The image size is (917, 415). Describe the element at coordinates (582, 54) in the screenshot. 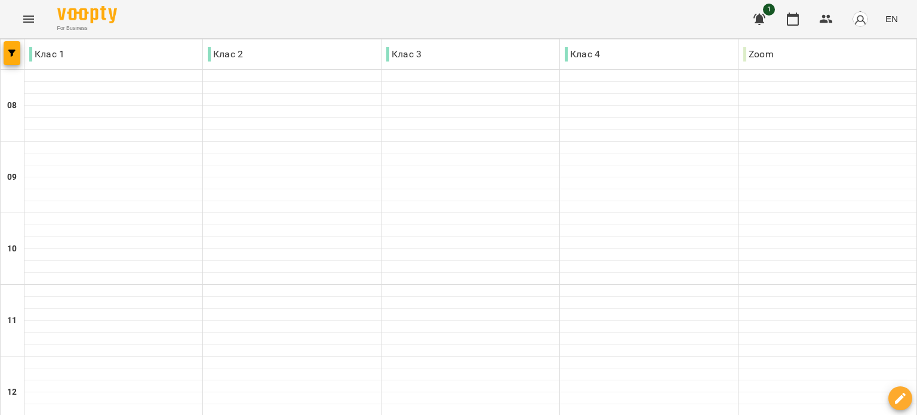

I see `p: Клас 4` at that location.